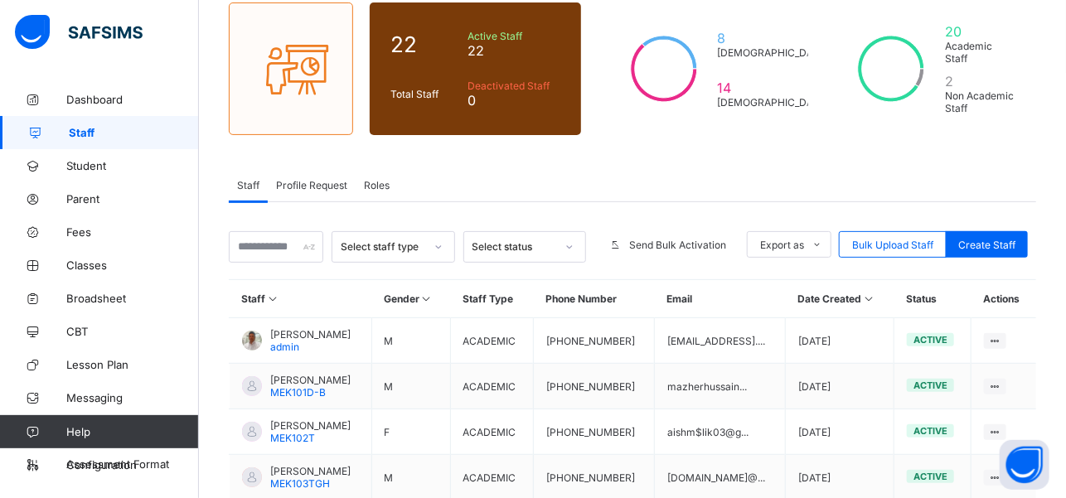  I want to click on span: Broadsheet, so click(133, 298).